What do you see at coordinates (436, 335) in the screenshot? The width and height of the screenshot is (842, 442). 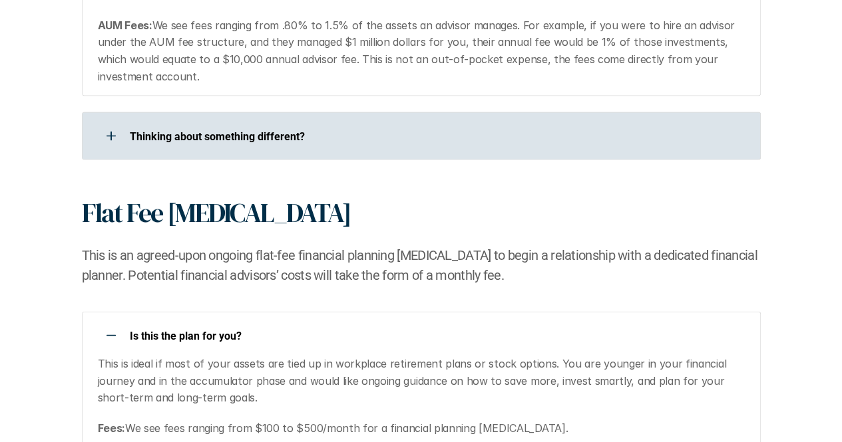 I see `p: Is this the plan for you?​` at bounding box center [436, 335].